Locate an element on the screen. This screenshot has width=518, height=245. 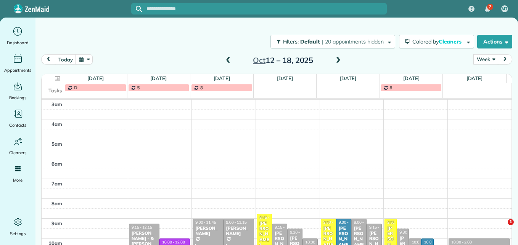
span: 9:00 - 2:30 is located at coordinates (333, 222).